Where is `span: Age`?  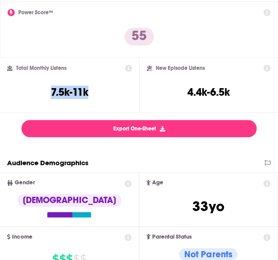 span: Age is located at coordinates (157, 183).